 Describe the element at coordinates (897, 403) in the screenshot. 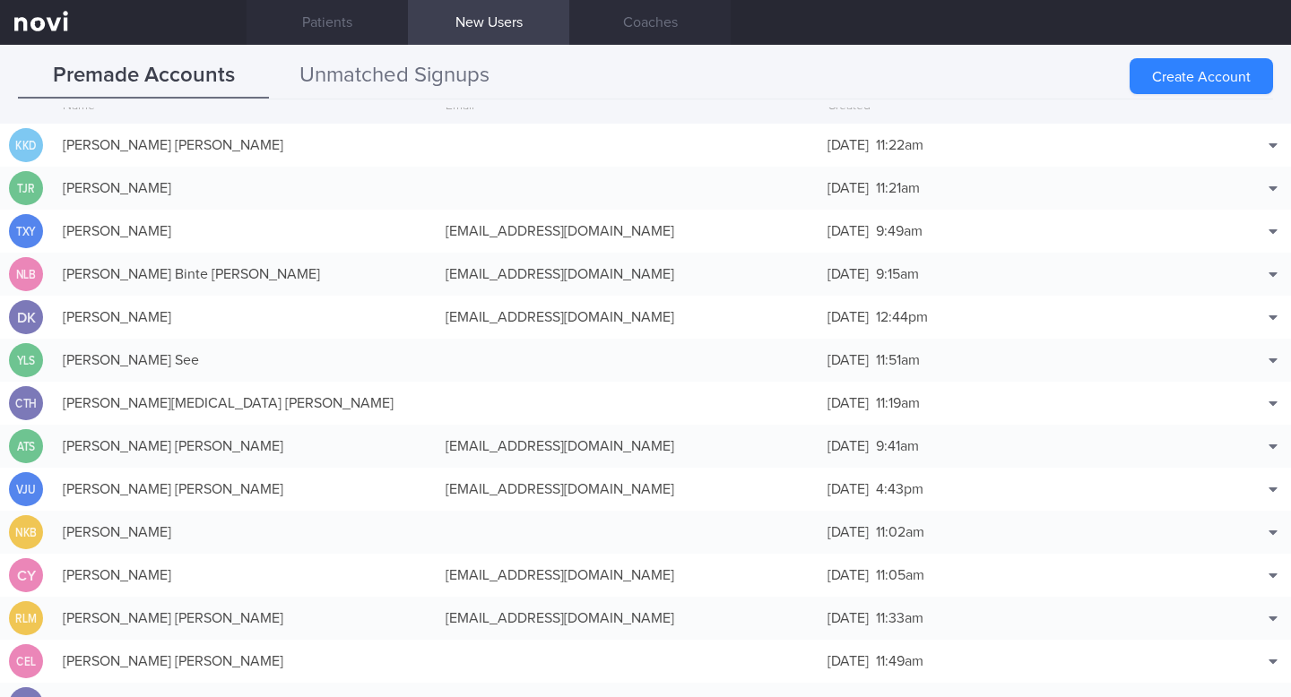

I see `span: 11:19am` at that location.